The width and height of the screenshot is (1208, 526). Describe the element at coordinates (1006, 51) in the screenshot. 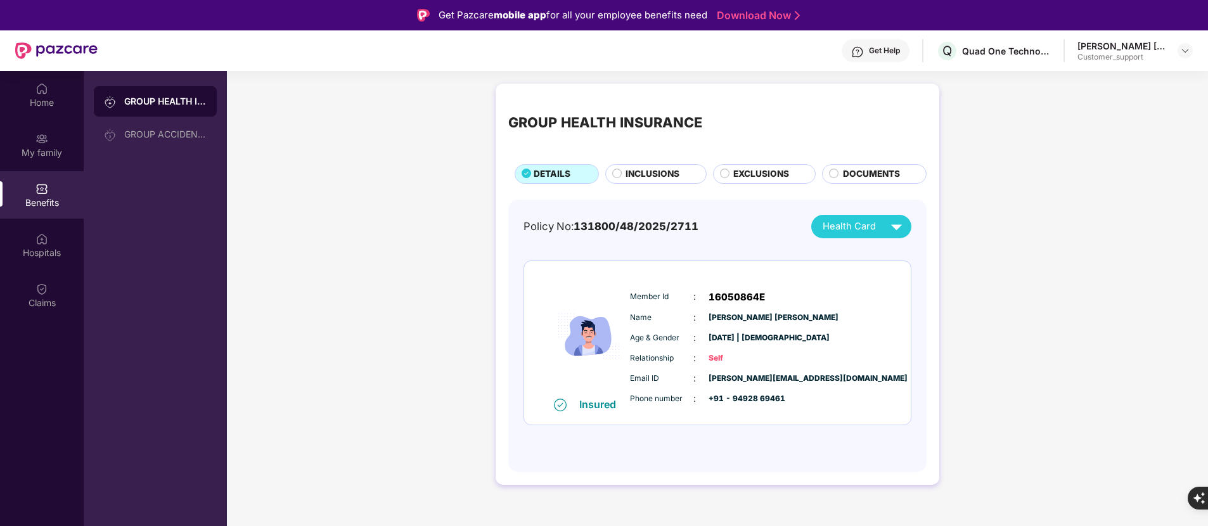

I see `div: Quad One Technologies Private Limited` at that location.